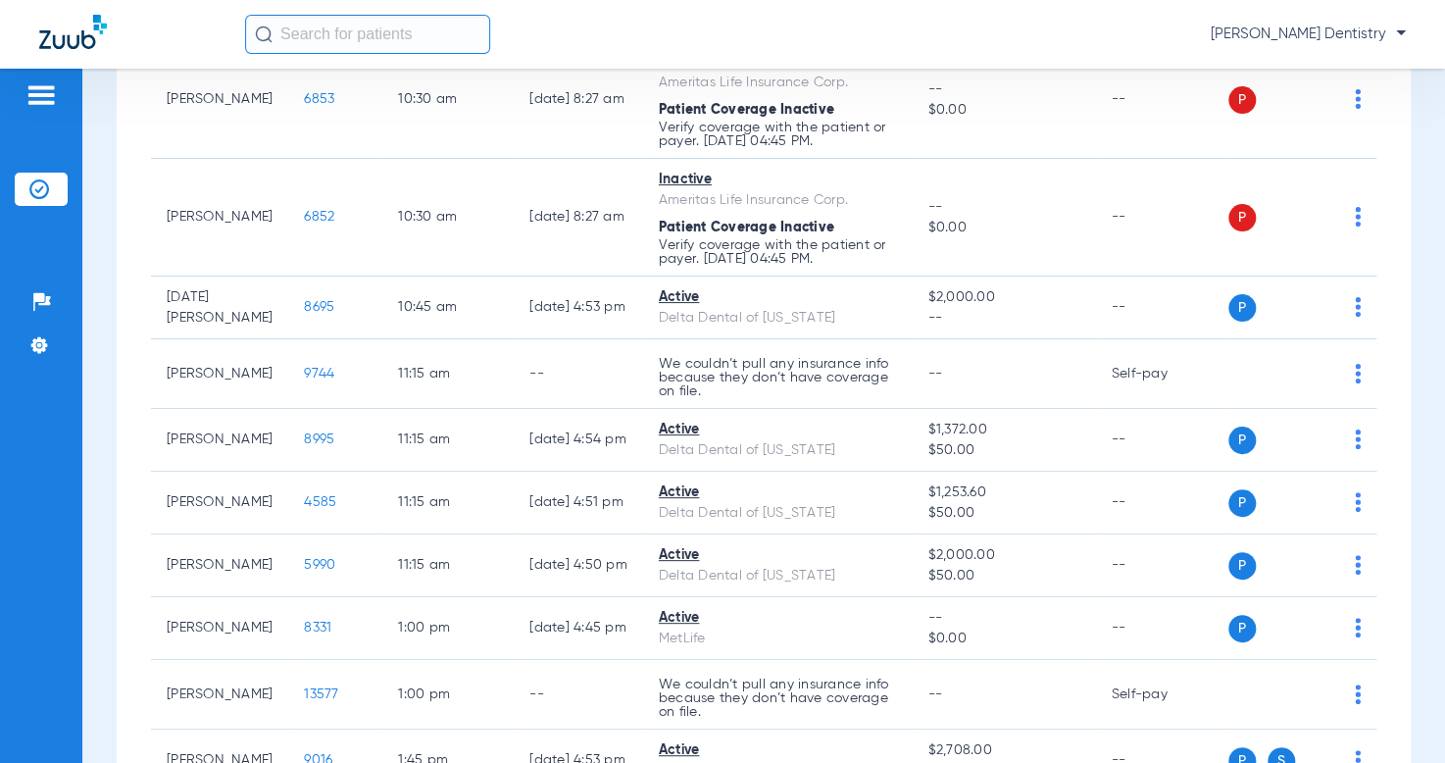 The height and width of the screenshot is (763, 1445). Describe the element at coordinates (1396, 716) in the screenshot. I see `div: Chat Widget` at that location.